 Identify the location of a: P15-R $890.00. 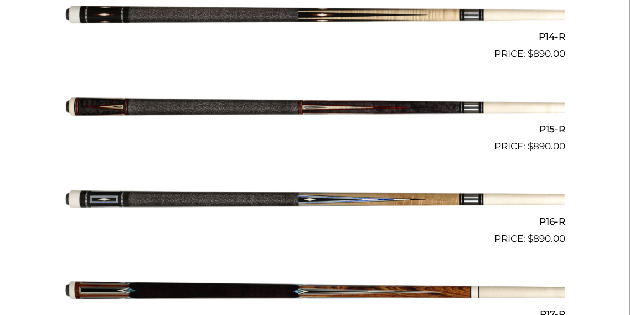
(315, 110).